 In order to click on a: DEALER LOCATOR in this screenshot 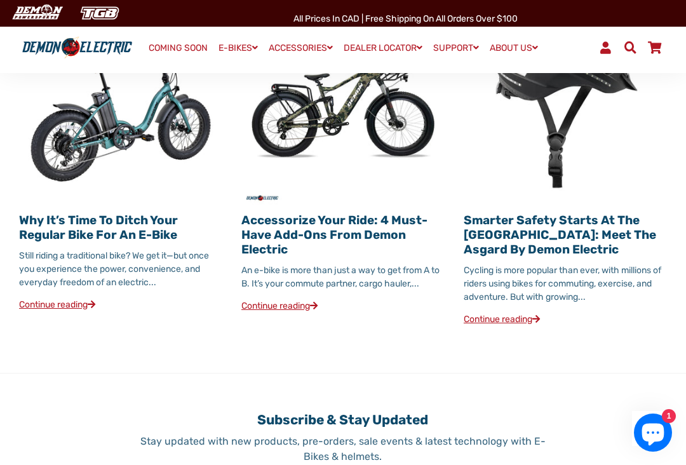, I will do `click(383, 48)`.